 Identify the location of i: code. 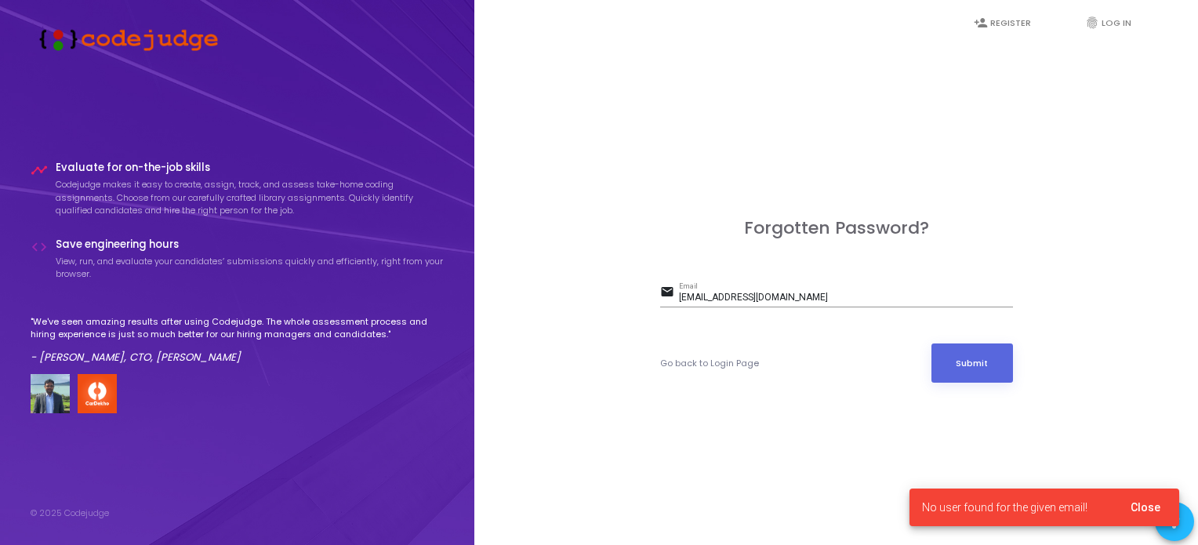
(39, 247).